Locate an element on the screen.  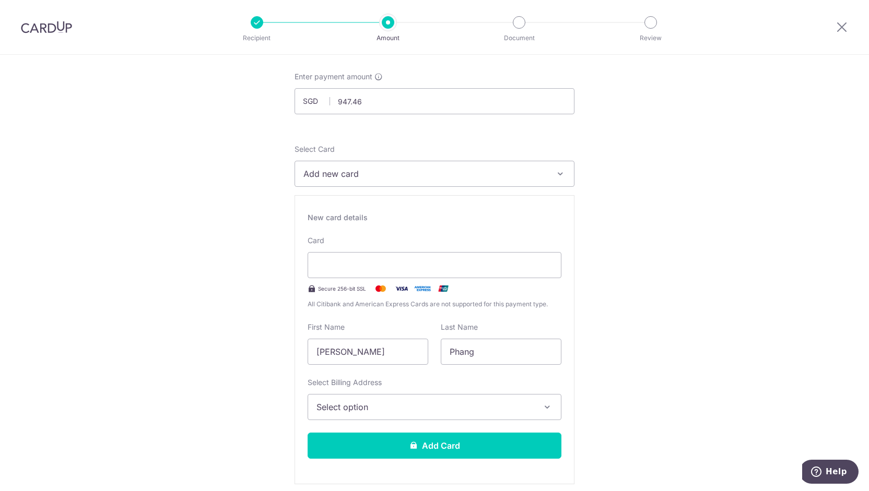
span: Help is located at coordinates (34, 12).